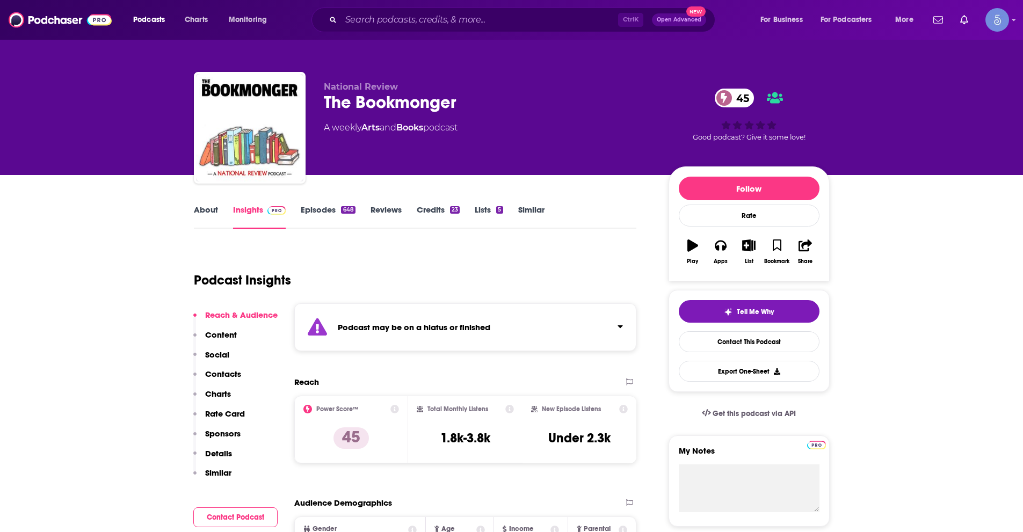 The height and width of the screenshot is (532, 1023). Describe the element at coordinates (997, 20) in the screenshot. I see `img: User Profile` at that location.